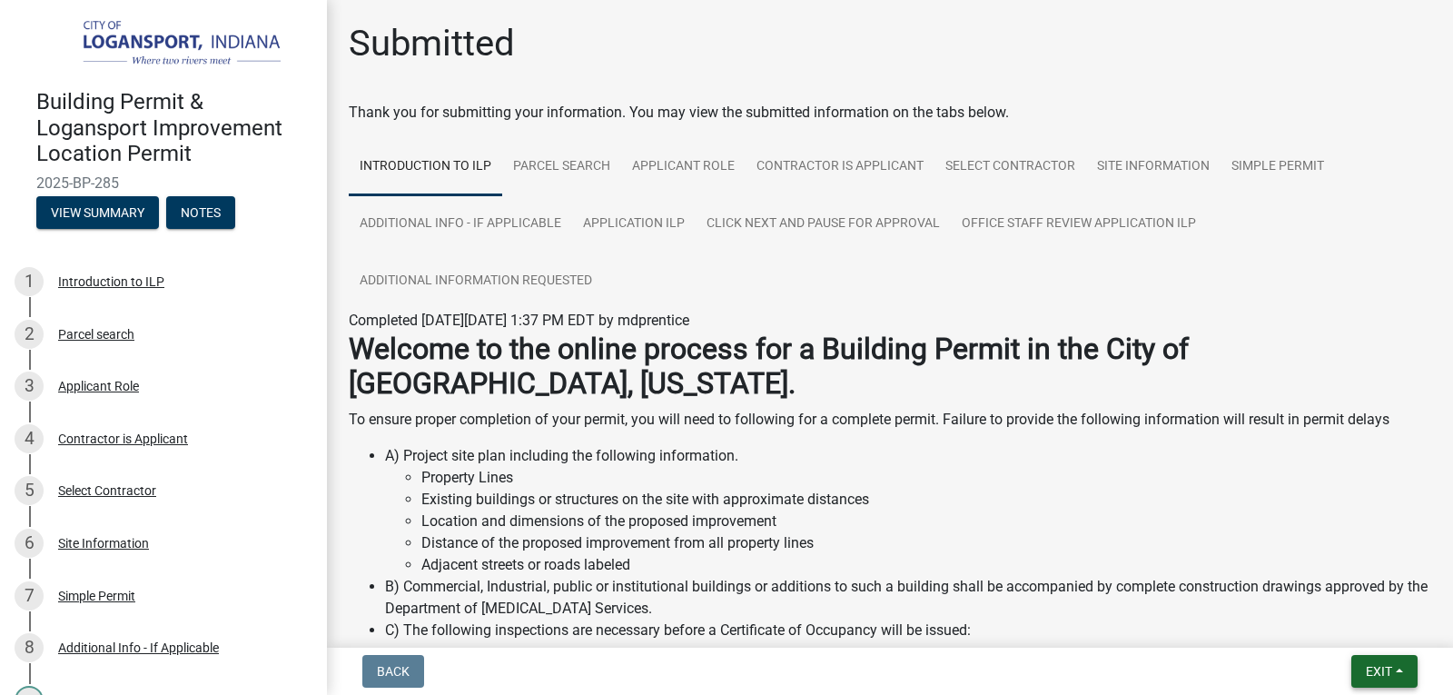 The image size is (1453, 695). What do you see at coordinates (201, 213) in the screenshot?
I see `wm-modal-confirm: Notes` at bounding box center [201, 213].